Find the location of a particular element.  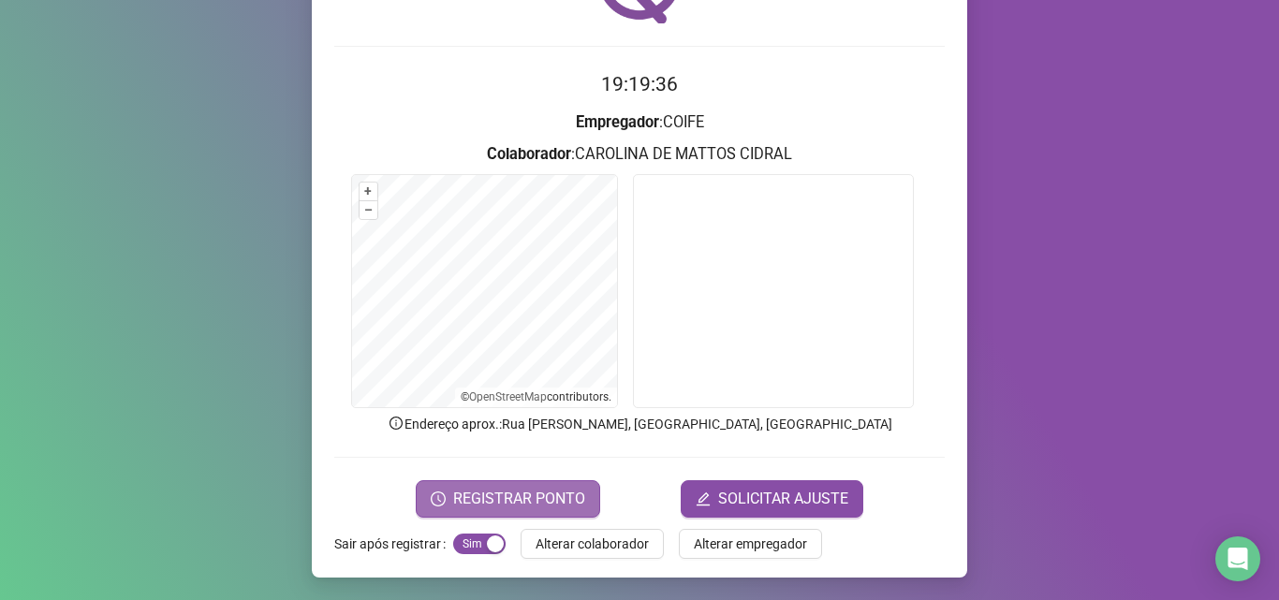

span: REGISTRAR PONTO is located at coordinates (519, 499).